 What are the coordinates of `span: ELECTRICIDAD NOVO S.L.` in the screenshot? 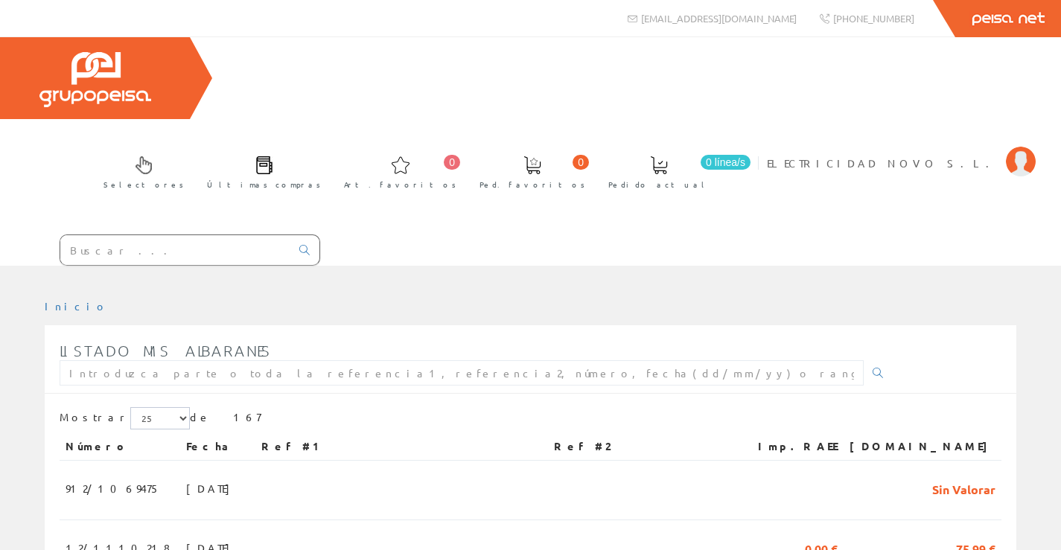 It's located at (882, 163).